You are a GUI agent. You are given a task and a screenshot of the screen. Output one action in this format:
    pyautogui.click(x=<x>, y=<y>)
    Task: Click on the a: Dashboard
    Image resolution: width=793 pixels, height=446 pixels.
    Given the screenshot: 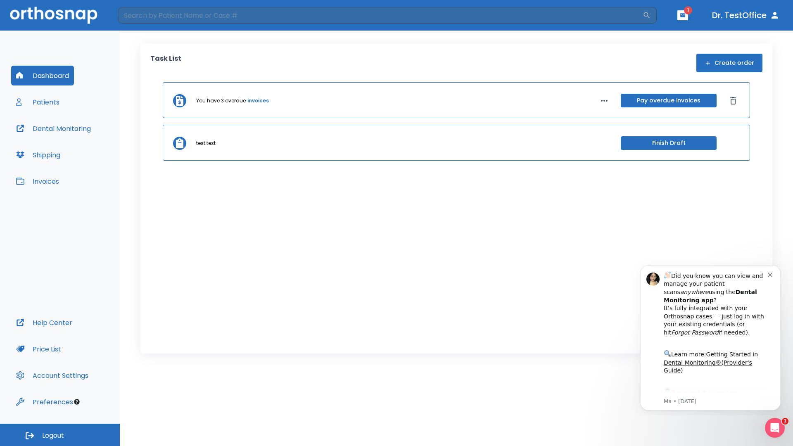 What is the action you would take?
    pyautogui.click(x=43, y=76)
    